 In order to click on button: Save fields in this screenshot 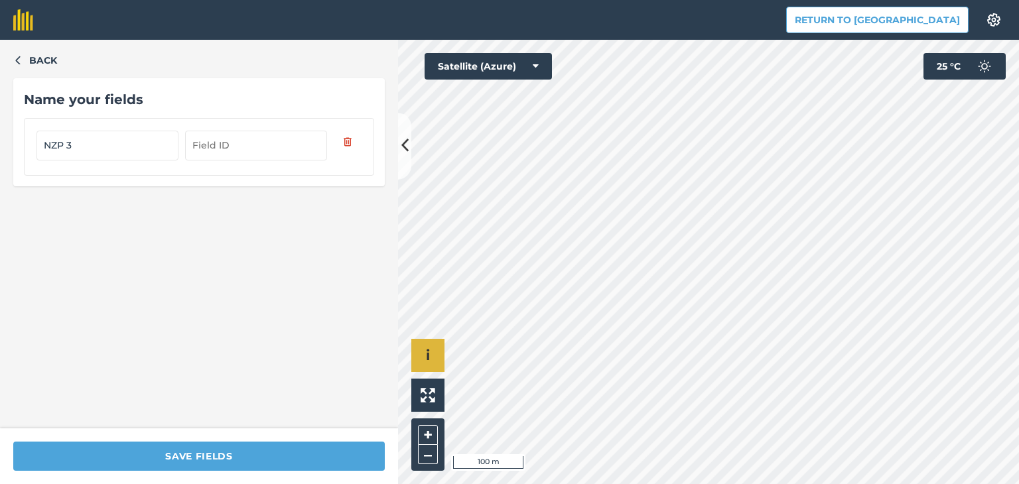, I will do `click(199, 456)`.